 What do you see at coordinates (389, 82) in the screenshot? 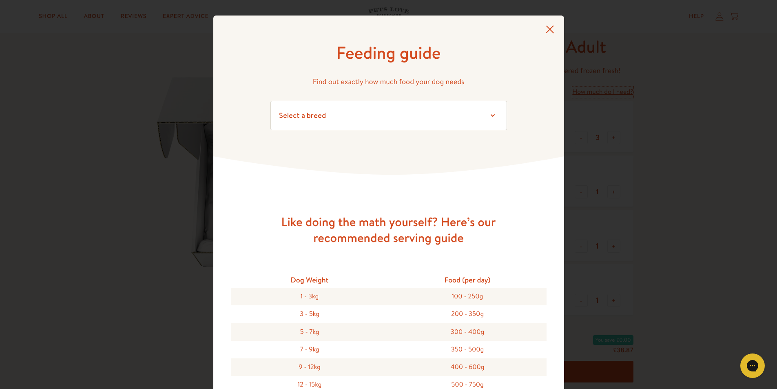
I see `p: Find out exactly how much food your dog needs` at bounding box center [389, 82].